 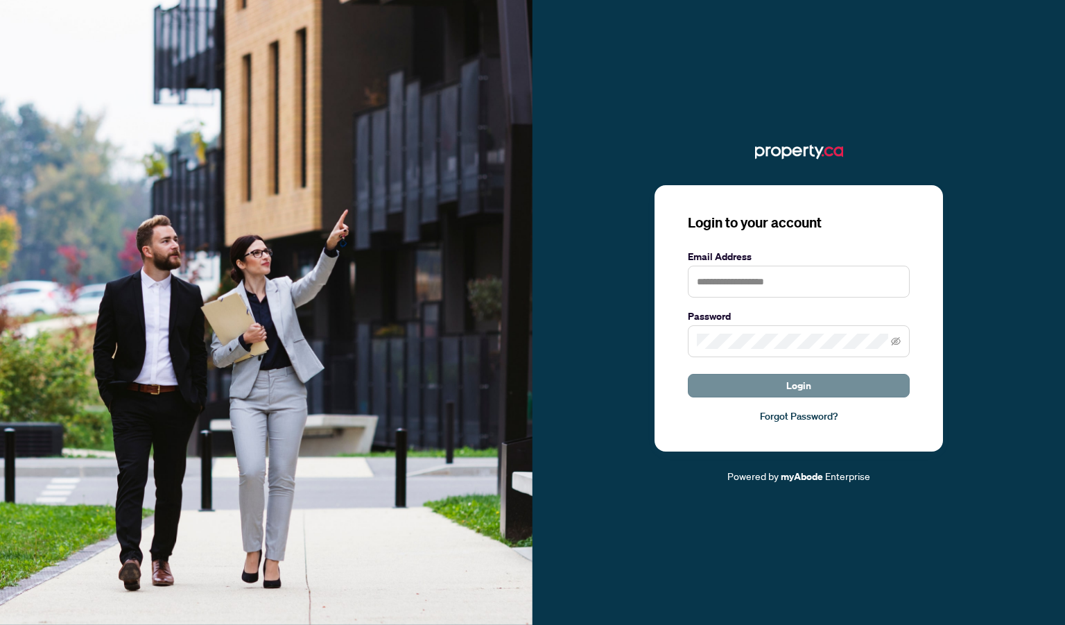 I want to click on button: Login, so click(x=798, y=385).